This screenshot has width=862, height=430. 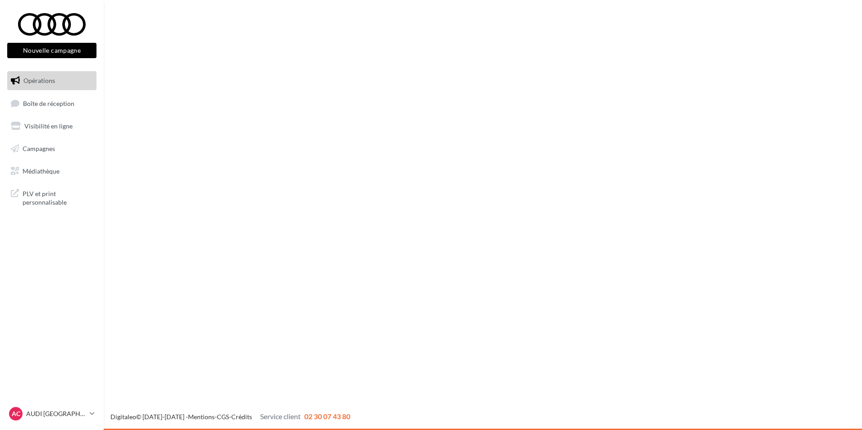 What do you see at coordinates (201, 417) in the screenshot?
I see `a: Mentions` at bounding box center [201, 417].